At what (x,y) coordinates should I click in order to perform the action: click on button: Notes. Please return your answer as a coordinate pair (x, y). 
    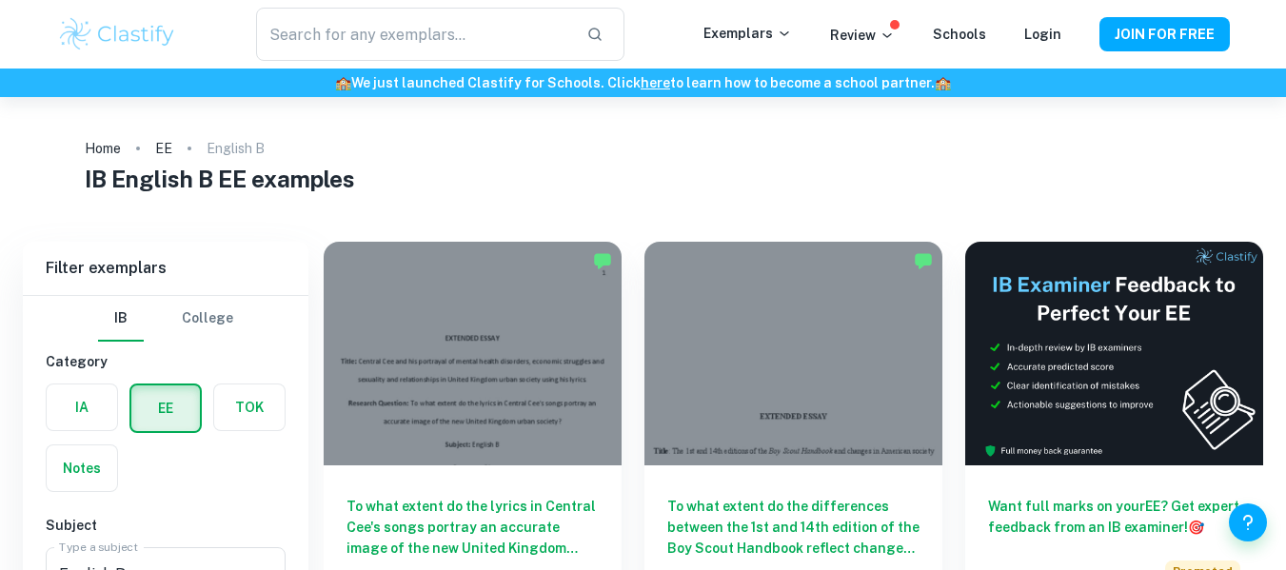
    Looking at the image, I should click on (82, 468).